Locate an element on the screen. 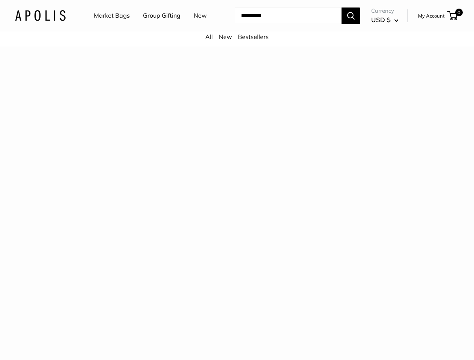  a: Group Gifting is located at coordinates (162, 16).